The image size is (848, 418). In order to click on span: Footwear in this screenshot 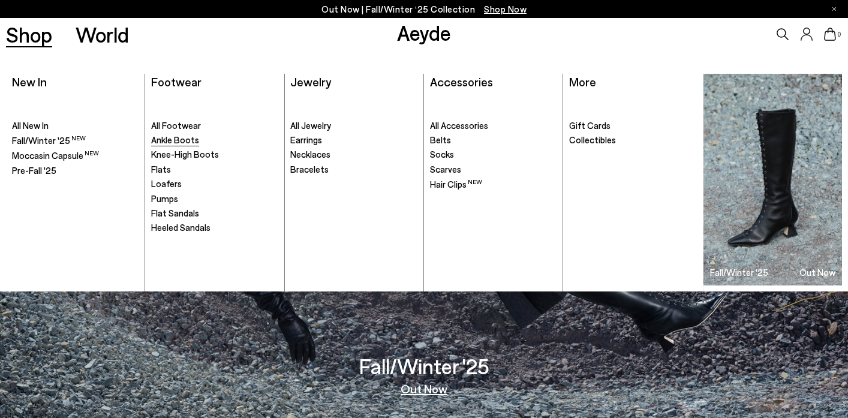, I will do `click(176, 82)`.